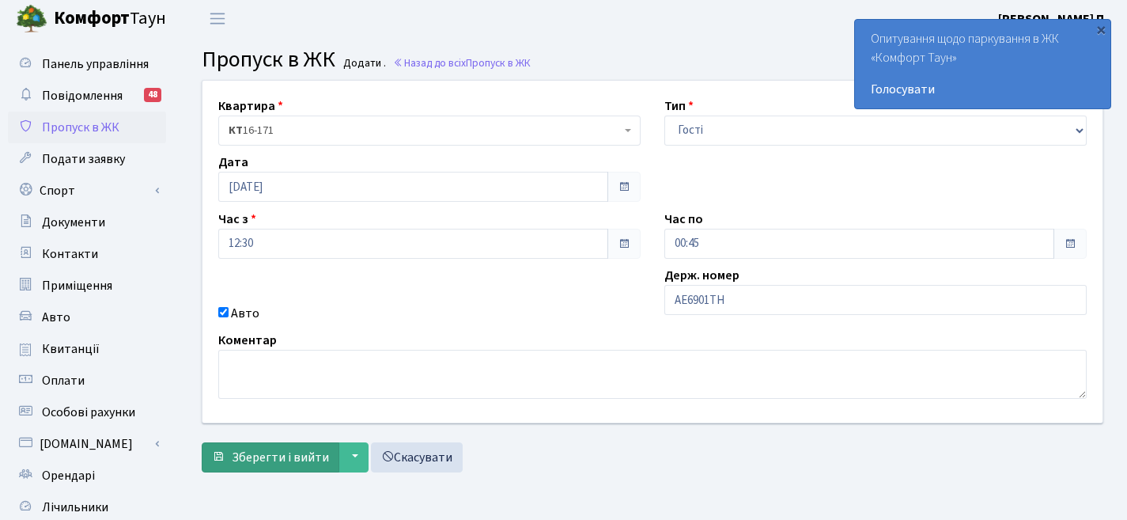 The image size is (1127, 520). I want to click on span: Приміщення, so click(77, 286).